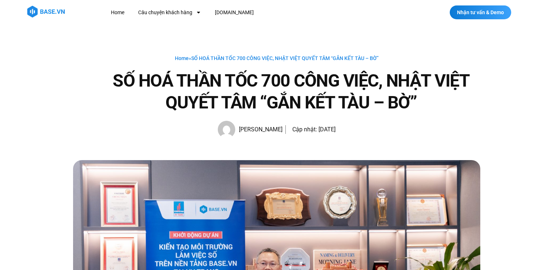 The height and width of the screenshot is (270, 553). I want to click on img: Picture of Hạnh Hoàng, so click(226, 129).